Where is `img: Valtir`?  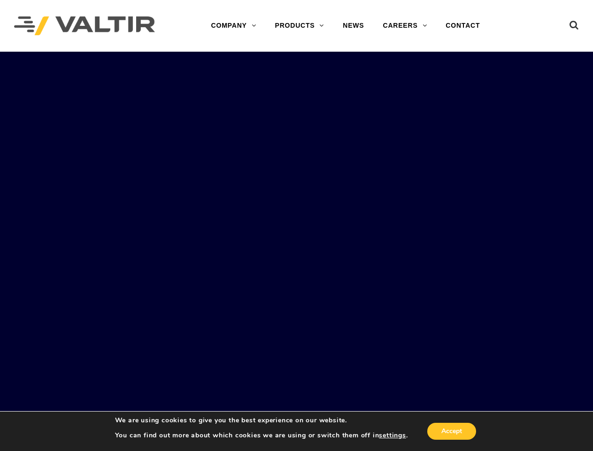 img: Valtir is located at coordinates (84, 26).